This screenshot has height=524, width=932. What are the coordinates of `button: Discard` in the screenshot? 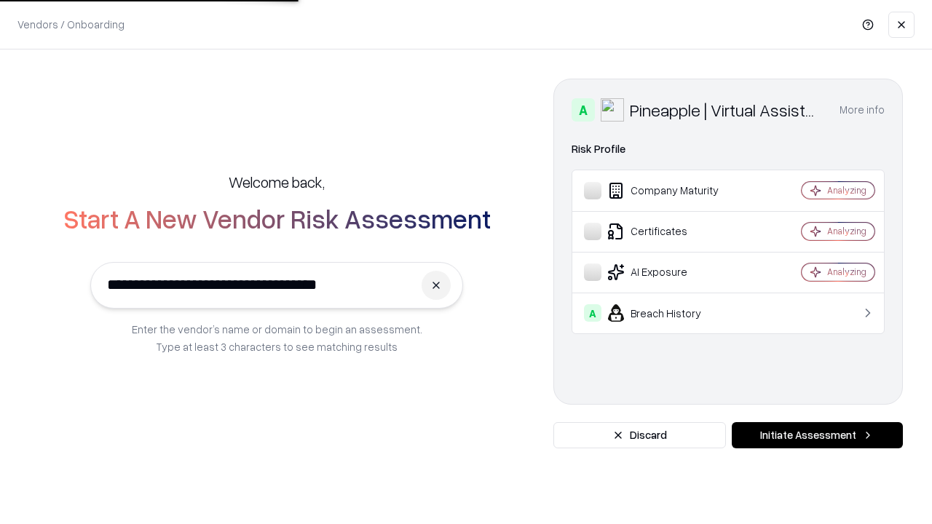 It's located at (640, 436).